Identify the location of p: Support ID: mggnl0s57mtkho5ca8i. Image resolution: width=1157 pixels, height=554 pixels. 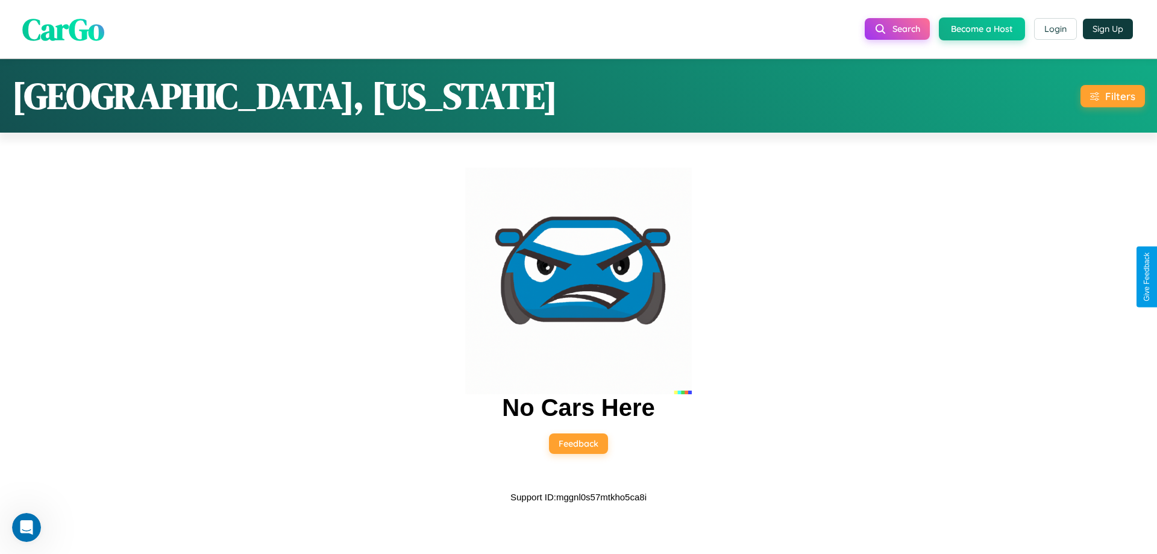
(578, 496).